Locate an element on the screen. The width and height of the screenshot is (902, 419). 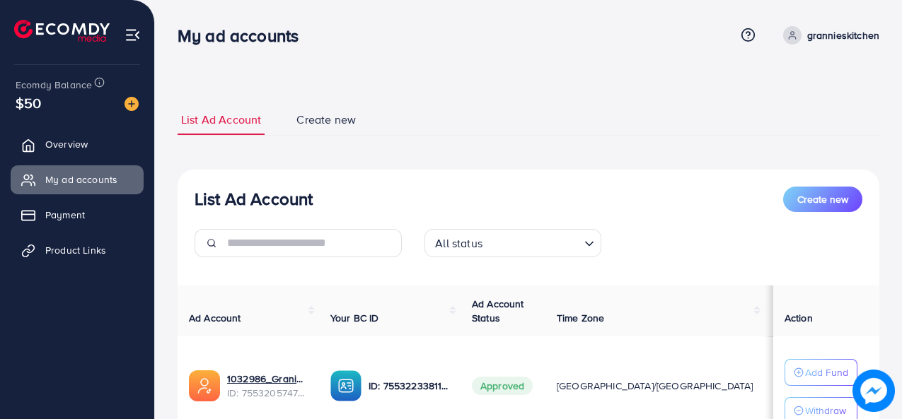
h3: List Ad Account is located at coordinates (253, 199).